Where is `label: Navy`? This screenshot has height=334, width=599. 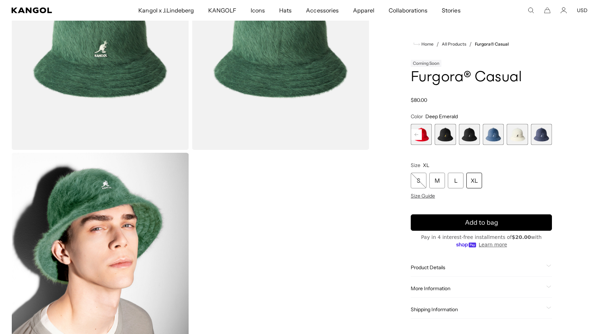
label: Navy is located at coordinates (541, 134).